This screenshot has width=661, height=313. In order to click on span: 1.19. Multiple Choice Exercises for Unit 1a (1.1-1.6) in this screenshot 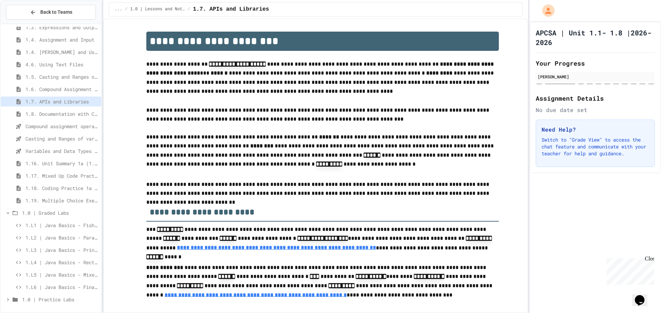, I will do `click(62, 201)`.